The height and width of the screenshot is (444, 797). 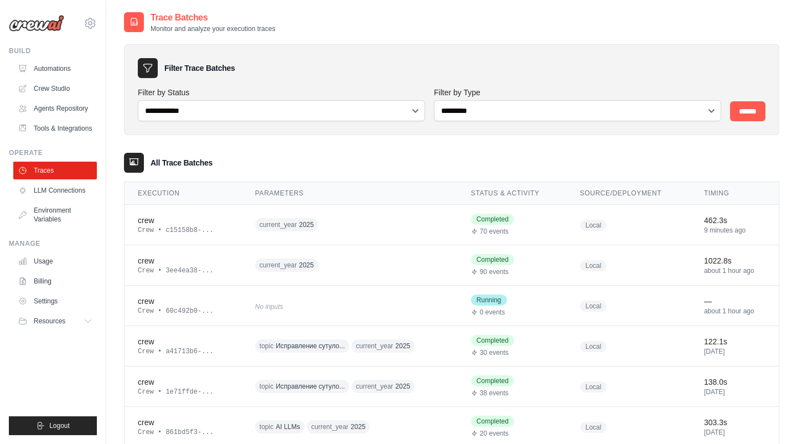 I want to click on div: 303.3s, so click(x=735, y=422).